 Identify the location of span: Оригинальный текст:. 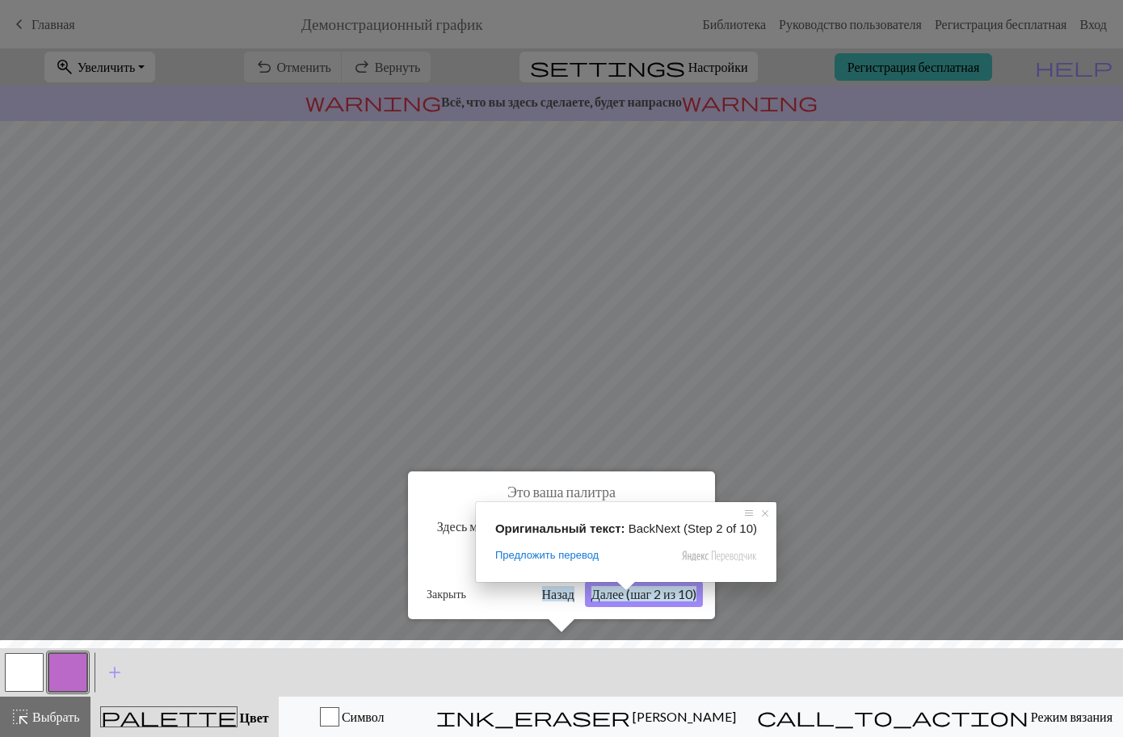
(560, 528).